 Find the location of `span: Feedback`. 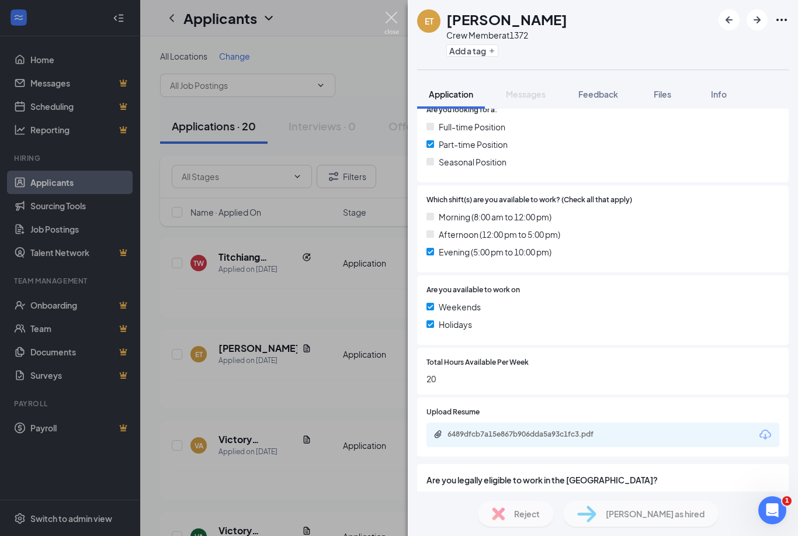

span: Feedback is located at coordinates (598, 94).